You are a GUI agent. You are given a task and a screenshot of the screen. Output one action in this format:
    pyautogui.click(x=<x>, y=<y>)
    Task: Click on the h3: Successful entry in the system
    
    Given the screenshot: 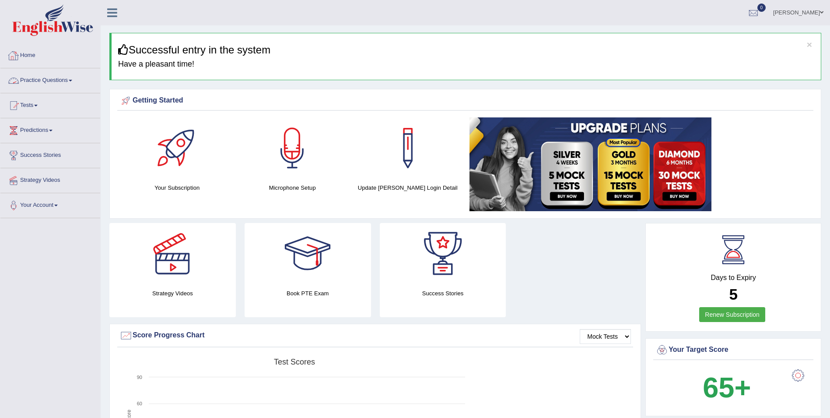 What is the action you would take?
    pyautogui.click(x=466, y=50)
    